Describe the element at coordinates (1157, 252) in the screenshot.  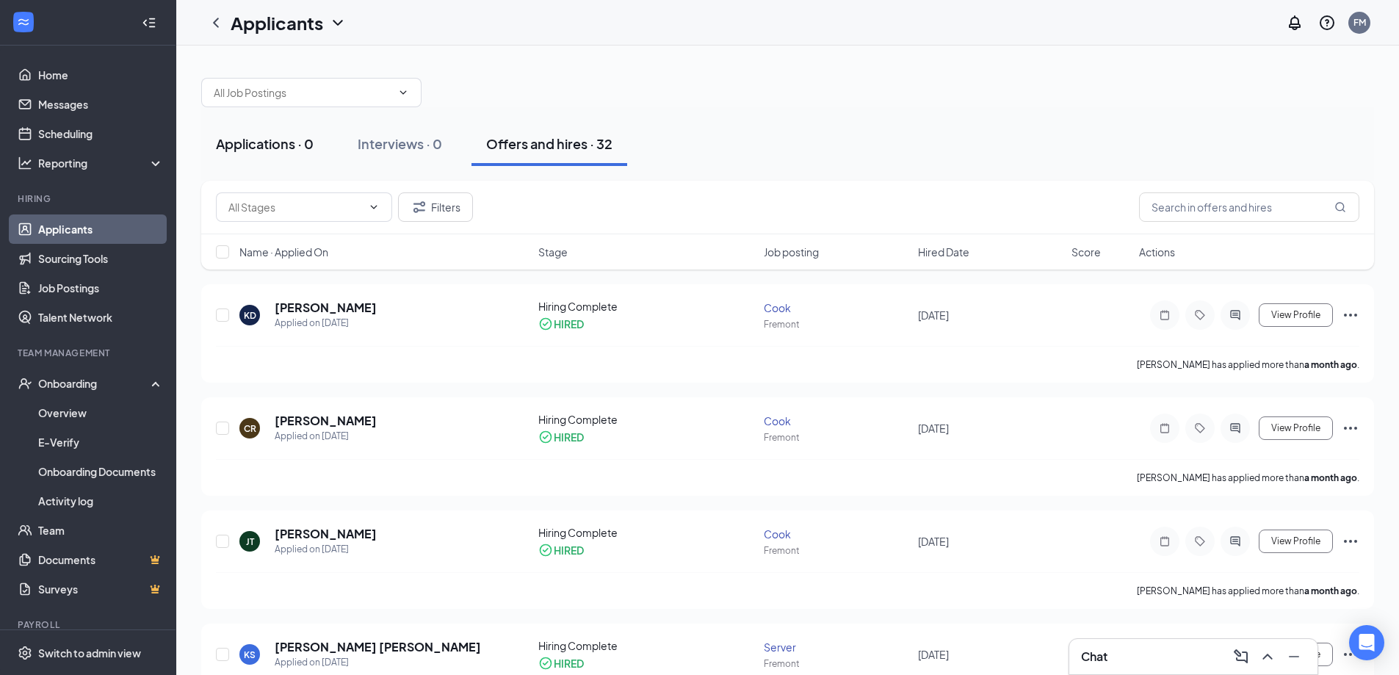
I see `span: Actions` at that location.